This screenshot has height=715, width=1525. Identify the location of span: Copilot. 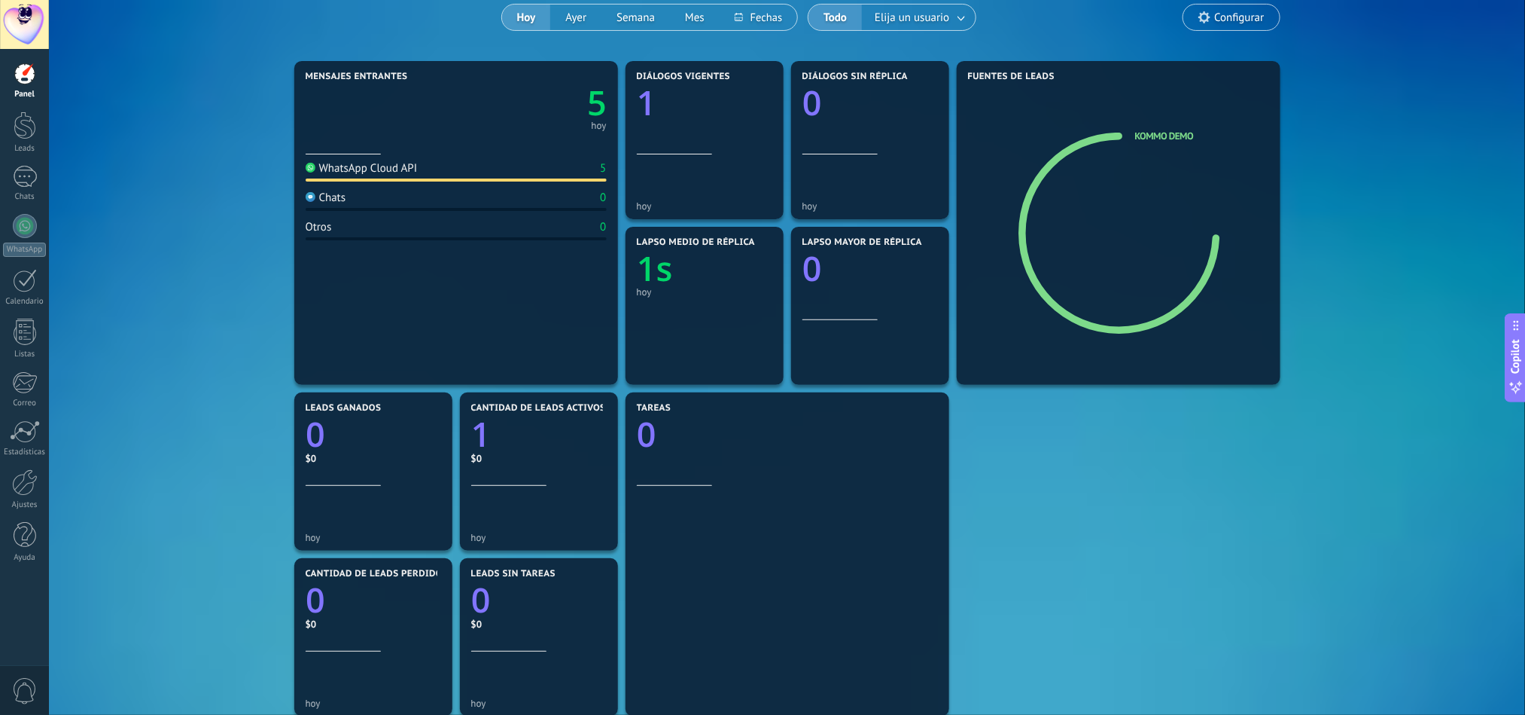
(1516, 356).